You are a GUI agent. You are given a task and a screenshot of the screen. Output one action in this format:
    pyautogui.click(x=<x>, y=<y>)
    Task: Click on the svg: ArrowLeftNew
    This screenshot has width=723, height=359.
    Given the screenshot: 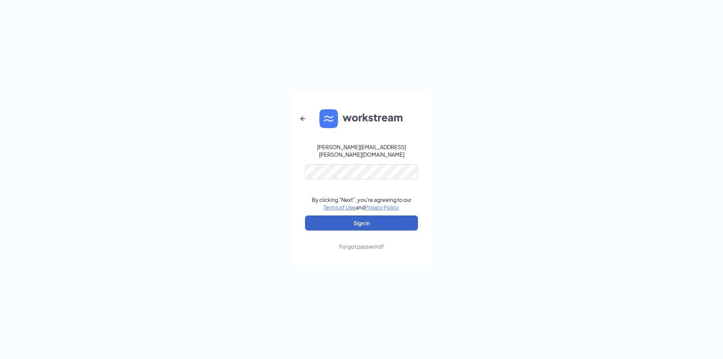 What is the action you would take?
    pyautogui.click(x=303, y=119)
    